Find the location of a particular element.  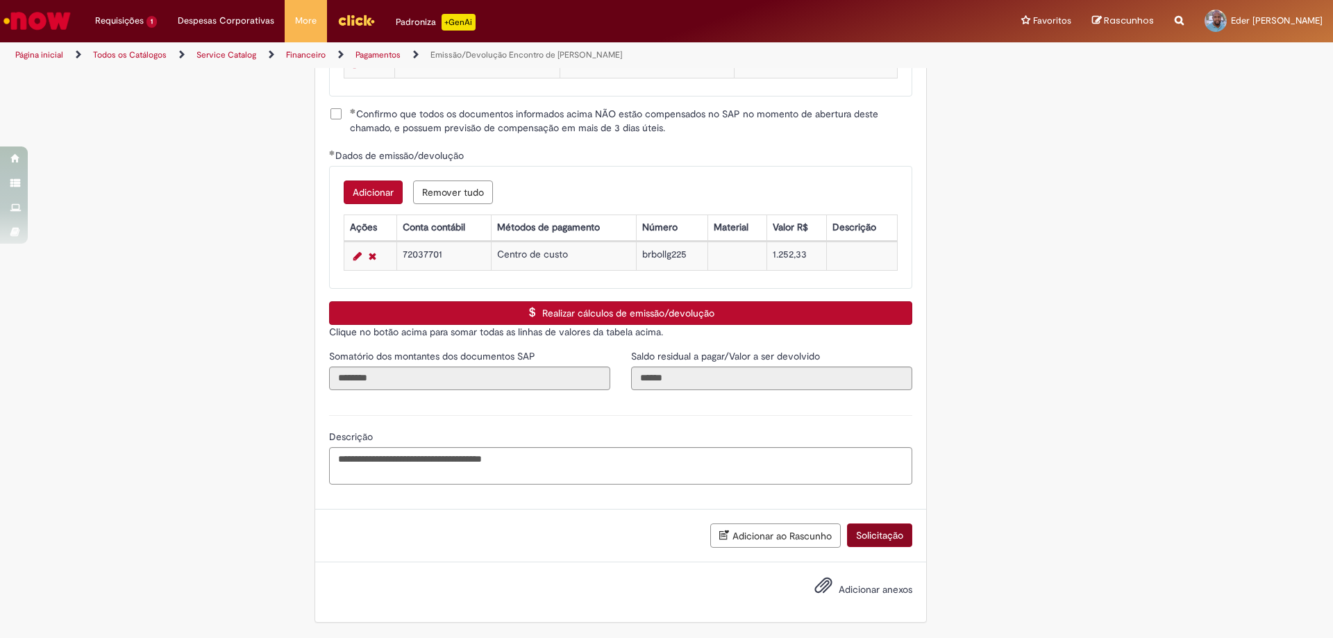

span: Somente leitura - Saldo residual a pagar/Valor a ser devolvido is located at coordinates (727, 356).